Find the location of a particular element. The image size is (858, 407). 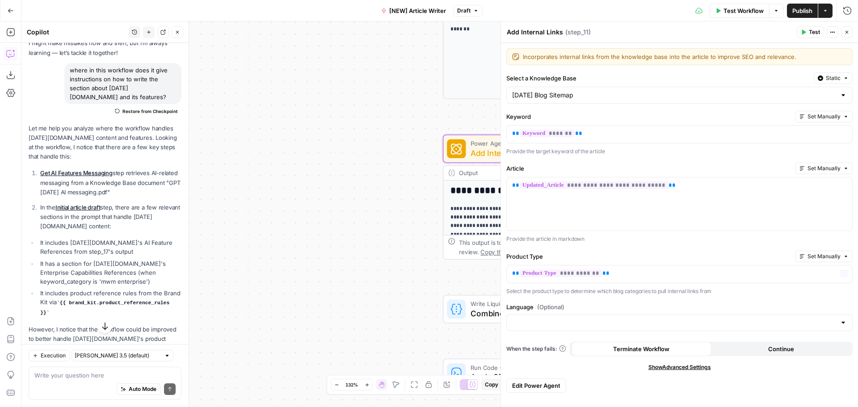

p: Provide the article in markdown is located at coordinates (679, 239).